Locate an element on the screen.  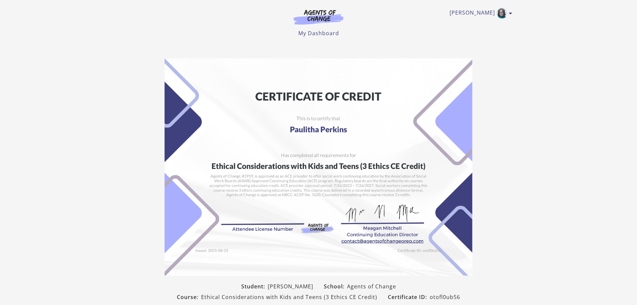
a: My Dashboard is located at coordinates (319, 33).